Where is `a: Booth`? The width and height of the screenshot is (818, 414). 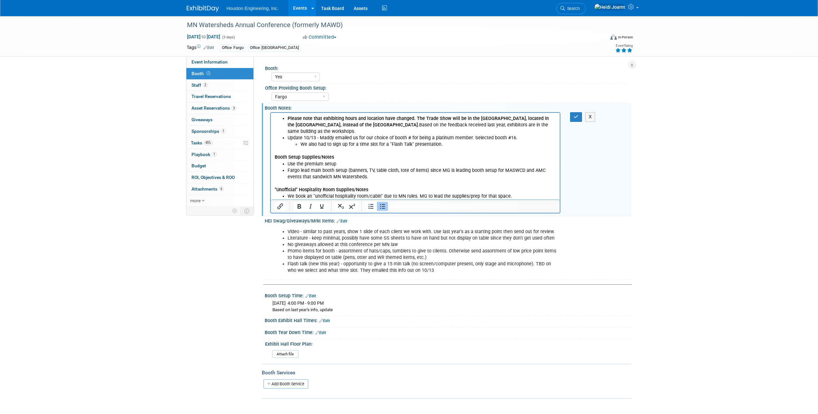
a: Booth is located at coordinates (220, 74).